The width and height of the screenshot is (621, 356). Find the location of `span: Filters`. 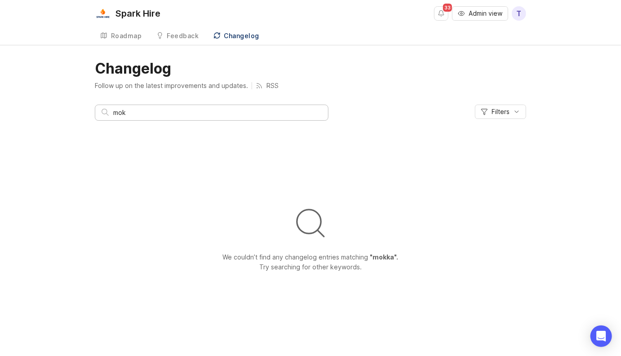

span: Filters is located at coordinates (500, 112).